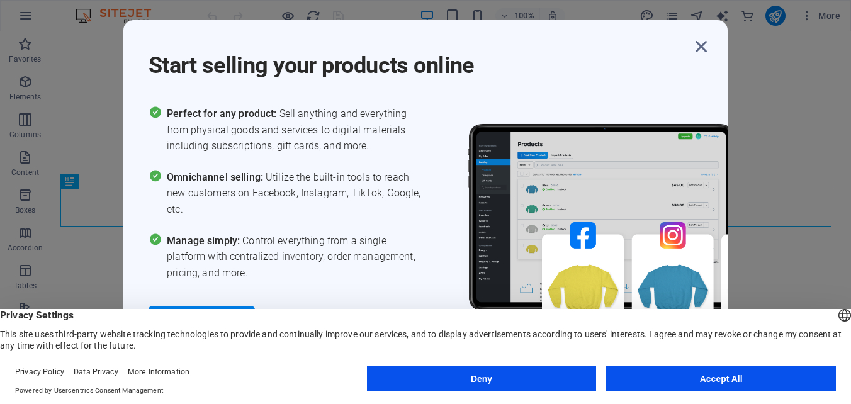 Image resolution: width=851 pixels, height=404 pixels. What do you see at coordinates (201, 321) in the screenshot?
I see `button: Free 14-day-trial` at bounding box center [201, 321].